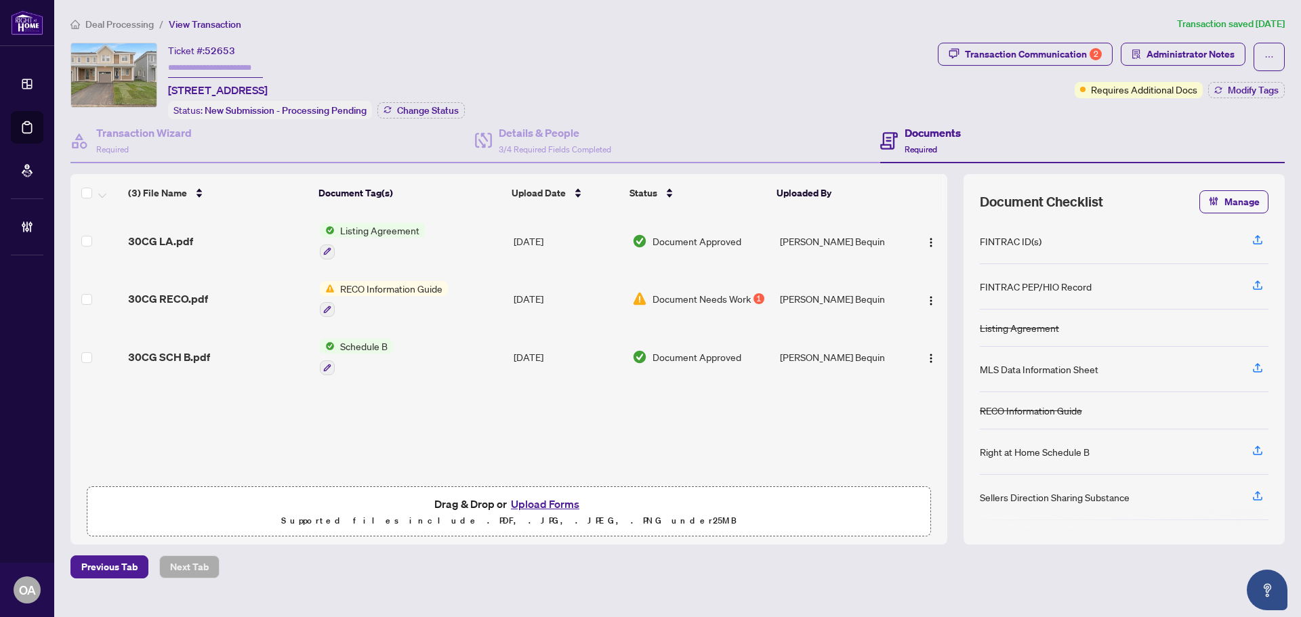  I want to click on div: Sellers Direction Sharing Substance, so click(1054, 497).